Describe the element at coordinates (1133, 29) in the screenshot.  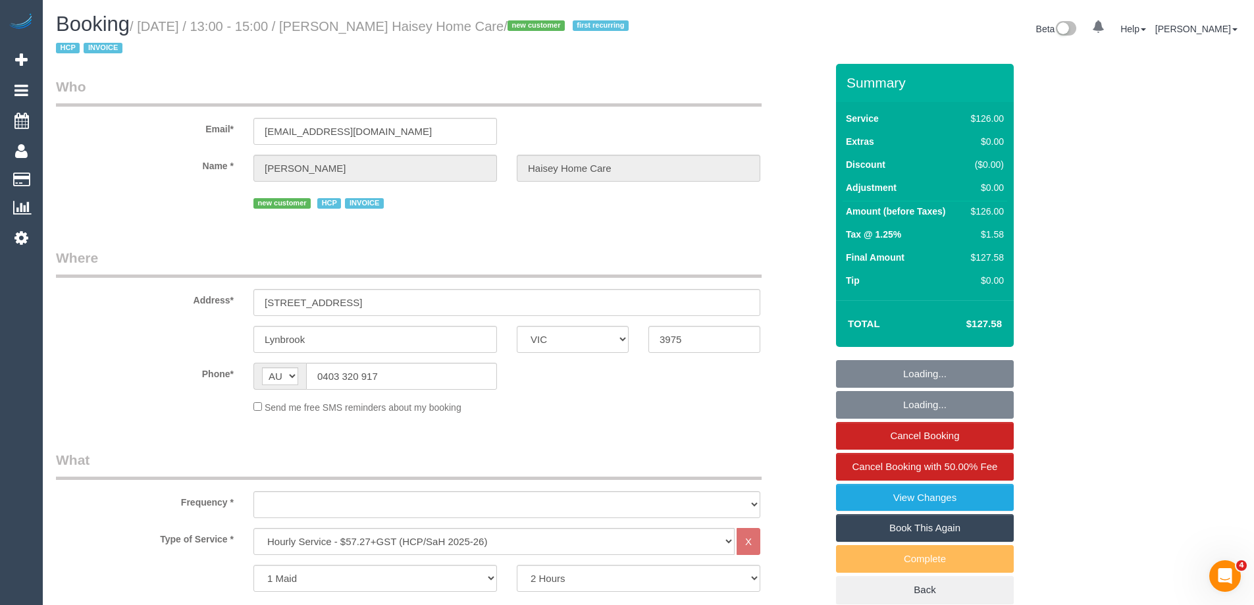
I see `a: Help` at that location.